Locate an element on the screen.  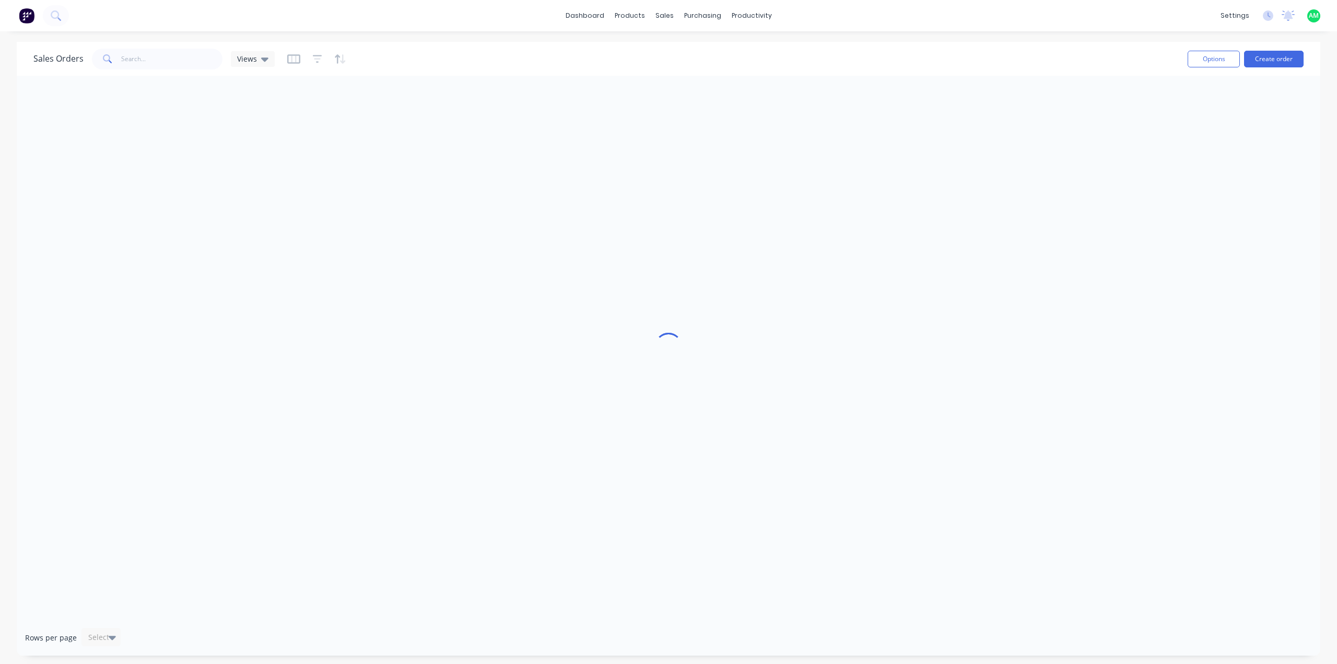
div: products is located at coordinates (630, 16).